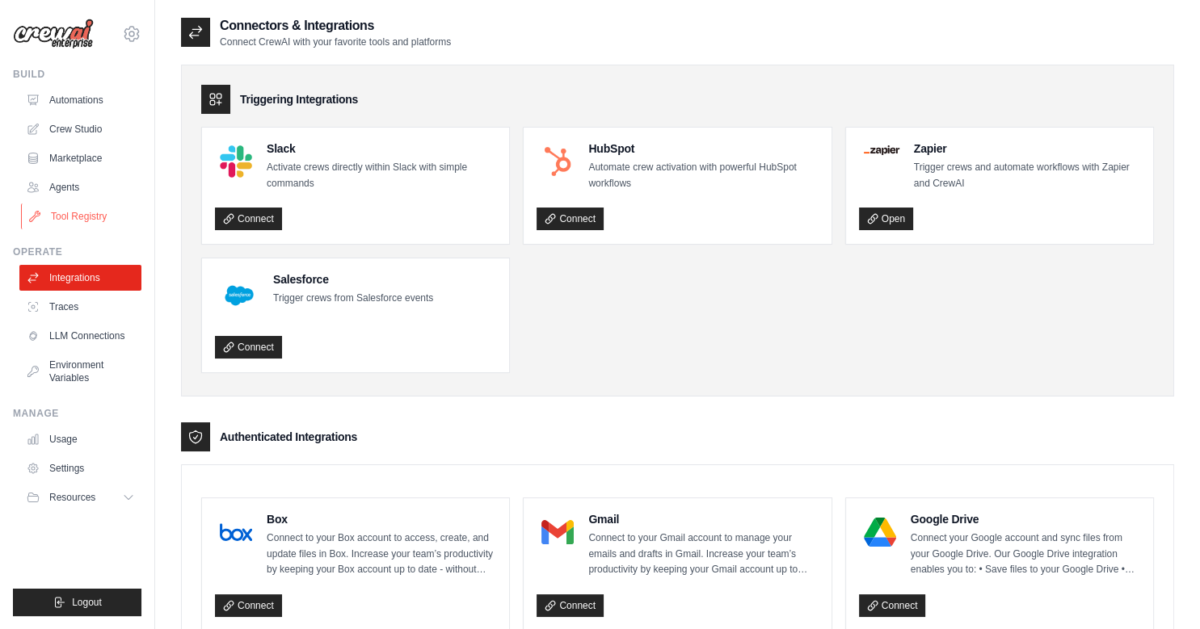  I want to click on p: Connect CrewAI with your favorite tools and platforms, so click(335, 42).